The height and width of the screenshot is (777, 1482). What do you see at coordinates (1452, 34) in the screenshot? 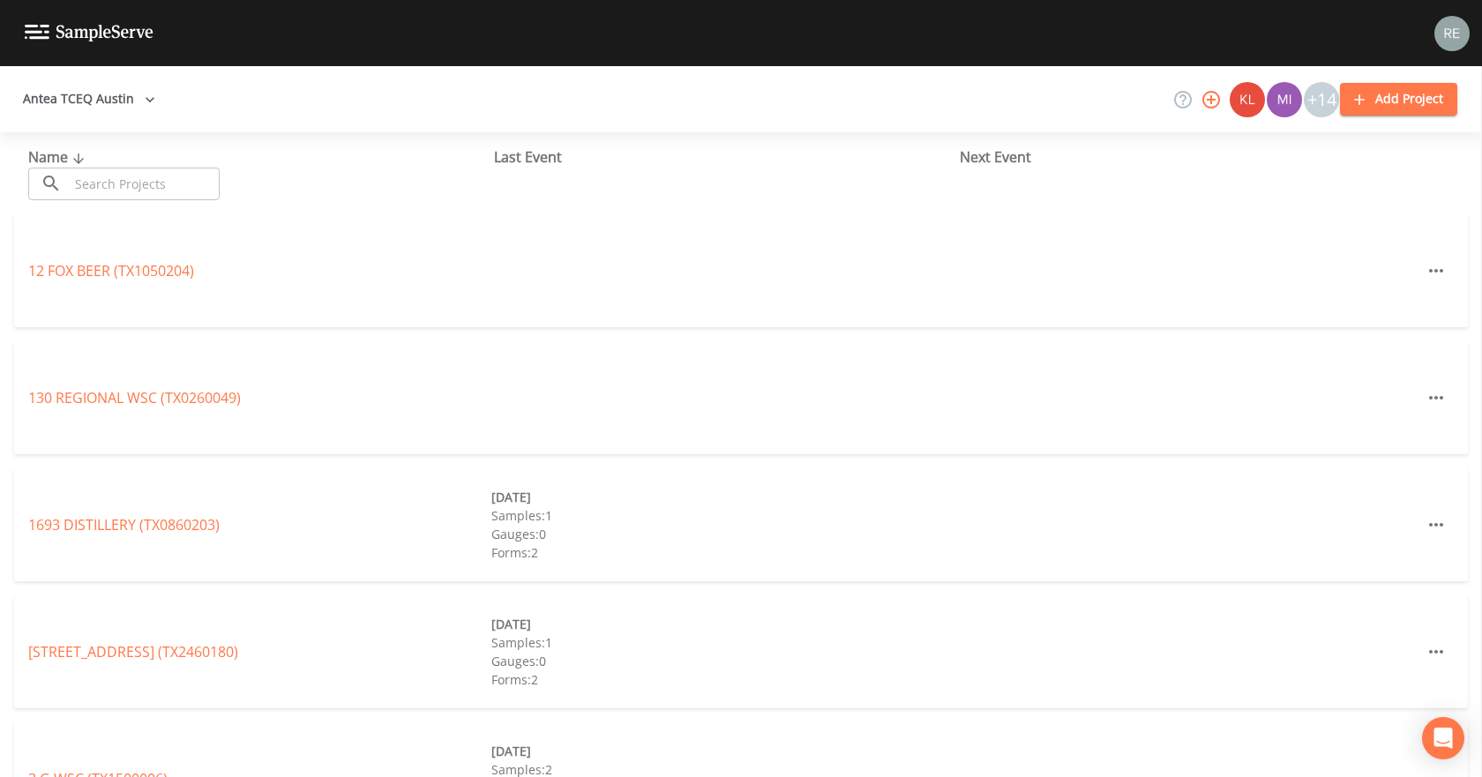
I see `img: e720f1e92442e99c2aab0e3b783e6548` at bounding box center [1452, 34].